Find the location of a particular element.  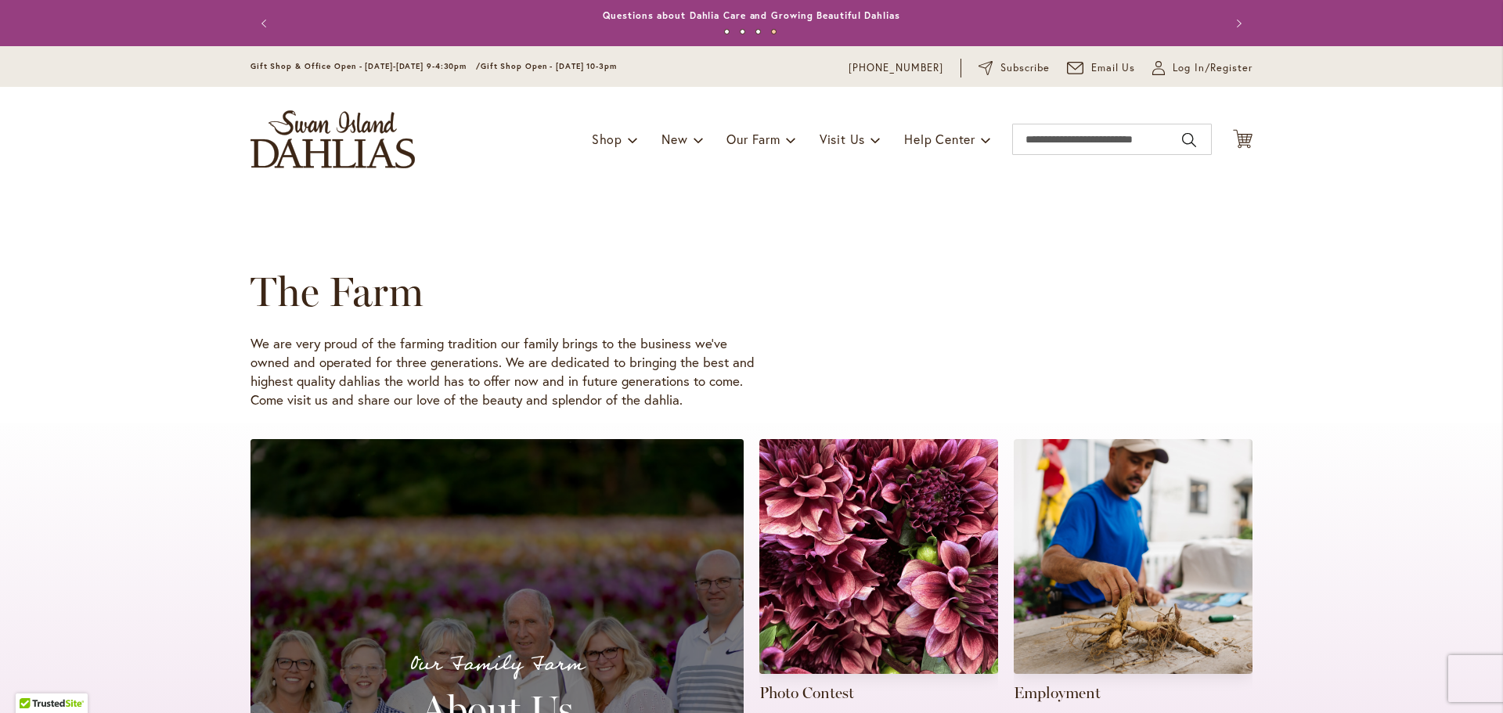

p: Our Family Farm is located at coordinates (497, 664).